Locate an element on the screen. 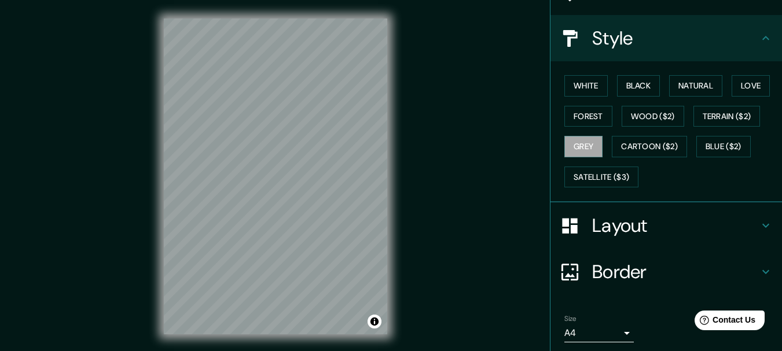 The height and width of the screenshot is (351, 782). button: White is located at coordinates (586, 86).